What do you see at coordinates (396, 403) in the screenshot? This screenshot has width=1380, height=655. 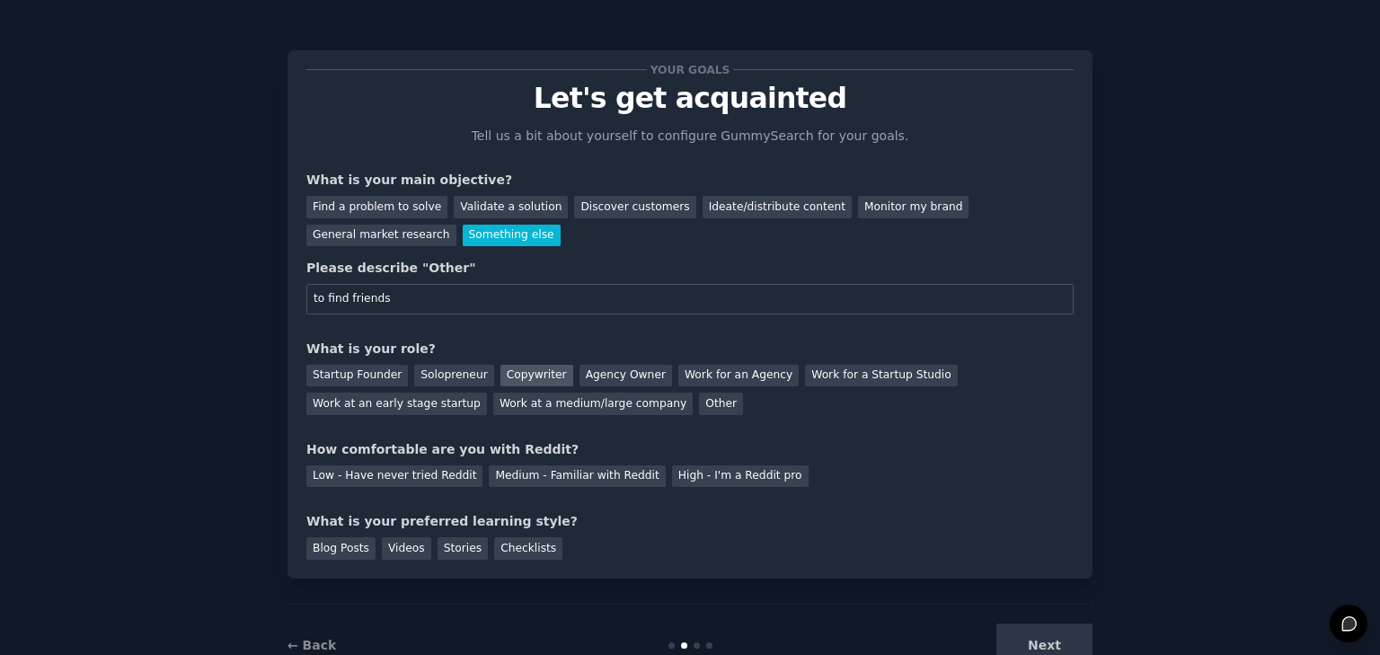 I see `div: Work at an early stage startup` at bounding box center [396, 403].